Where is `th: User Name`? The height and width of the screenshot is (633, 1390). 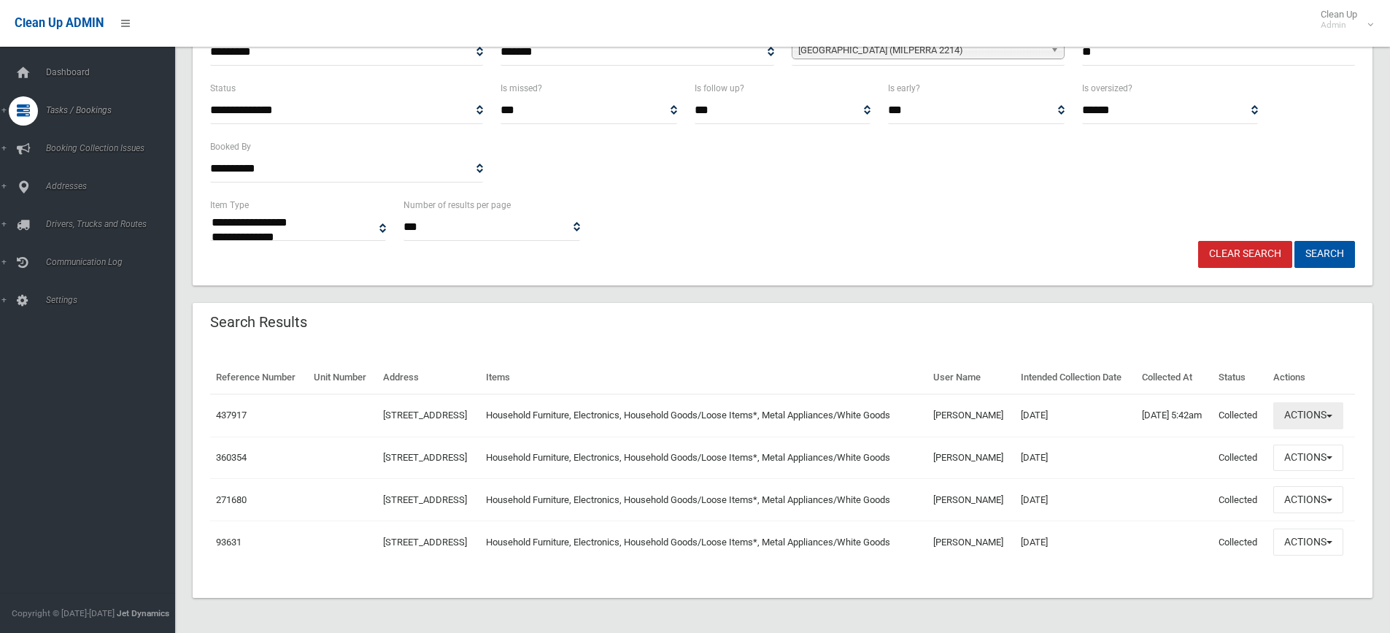 th: User Name is located at coordinates (971, 377).